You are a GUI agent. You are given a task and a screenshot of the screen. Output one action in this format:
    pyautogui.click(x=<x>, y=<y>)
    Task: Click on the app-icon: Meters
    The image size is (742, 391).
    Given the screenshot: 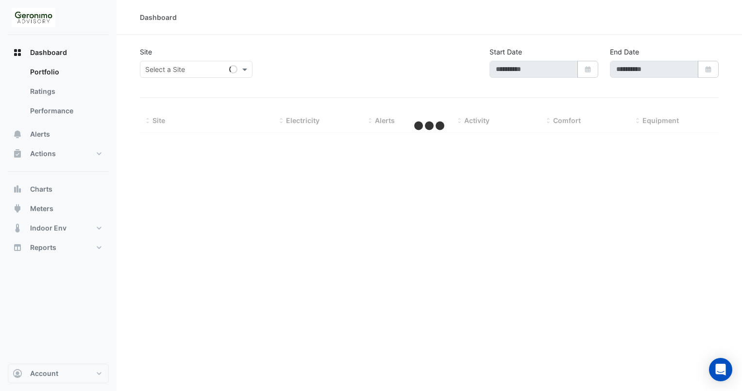 What is the action you would take?
    pyautogui.click(x=17, y=208)
    